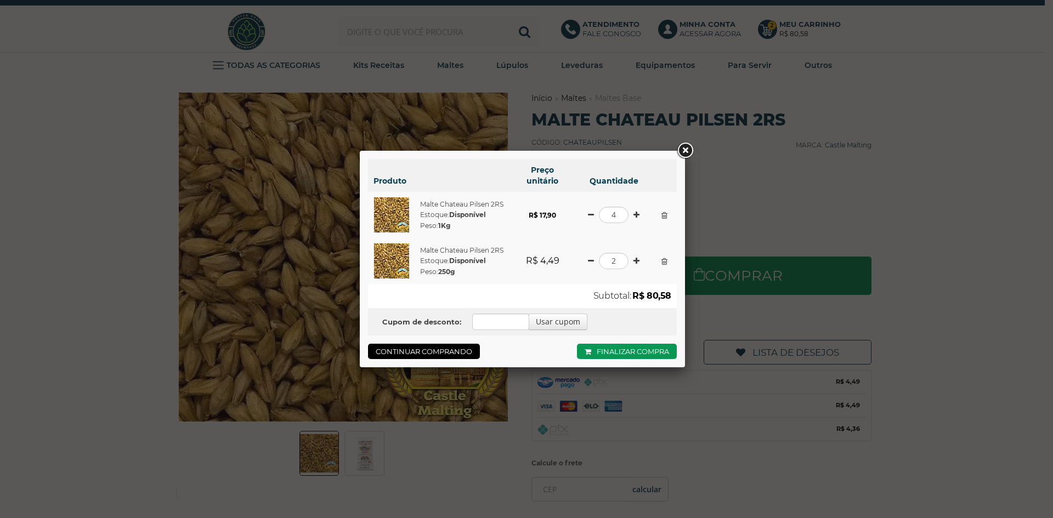 The image size is (1053, 518). I want to click on h6: Preço unitário, so click(542, 175).